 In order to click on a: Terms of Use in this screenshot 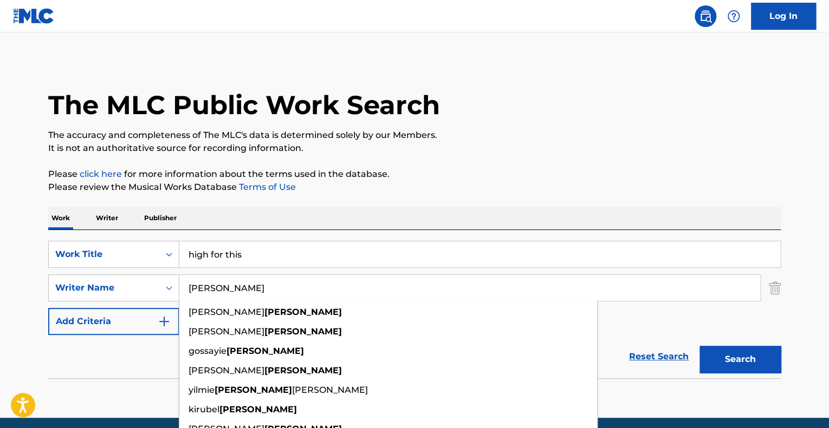, I will do `click(266, 187)`.